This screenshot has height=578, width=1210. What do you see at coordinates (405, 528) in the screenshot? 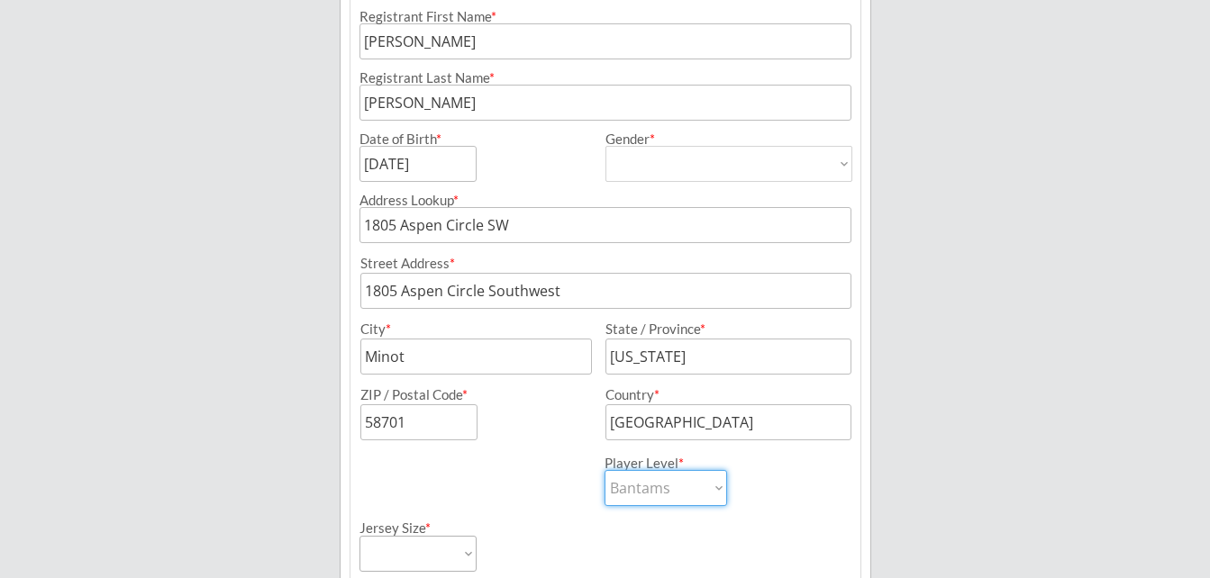
I see `div: Jersey Size` at bounding box center [405, 528].